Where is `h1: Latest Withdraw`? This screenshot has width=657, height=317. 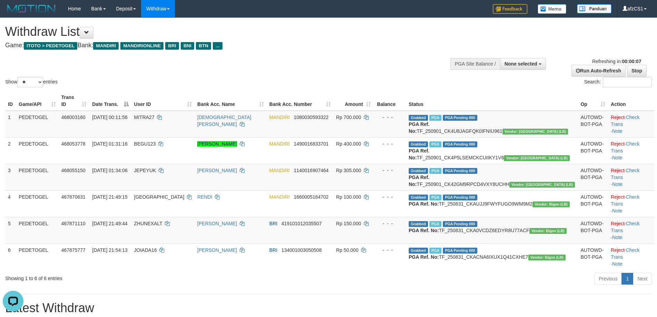
h1: Latest Withdraw is located at coordinates (328, 308).